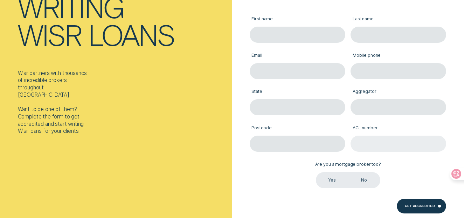  Describe the element at coordinates (131, 34) in the screenshot. I see `div: loans` at that location.